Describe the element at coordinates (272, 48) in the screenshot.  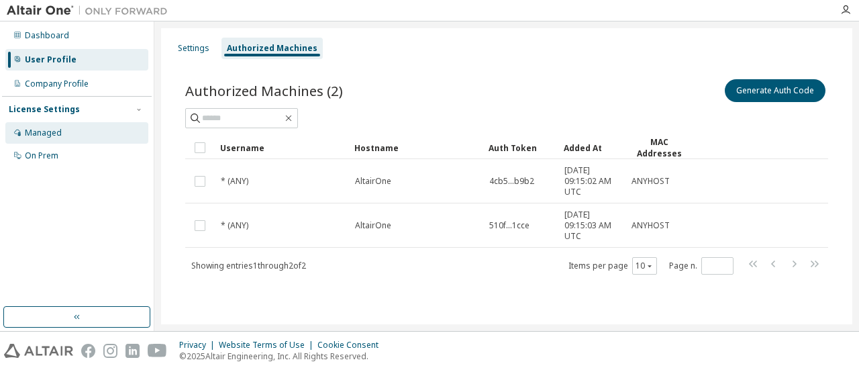
I see `div: Authorized Machines` at that location.